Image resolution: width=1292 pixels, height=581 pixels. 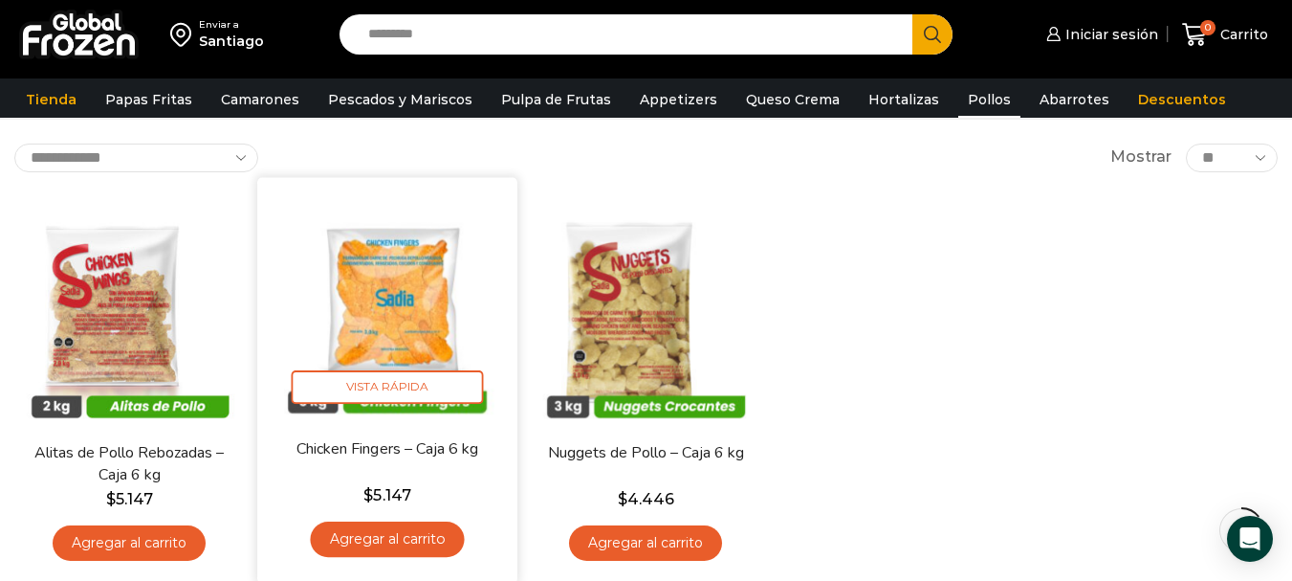 I want to click on span: Iniciar sesión, so click(x=1110, y=34).